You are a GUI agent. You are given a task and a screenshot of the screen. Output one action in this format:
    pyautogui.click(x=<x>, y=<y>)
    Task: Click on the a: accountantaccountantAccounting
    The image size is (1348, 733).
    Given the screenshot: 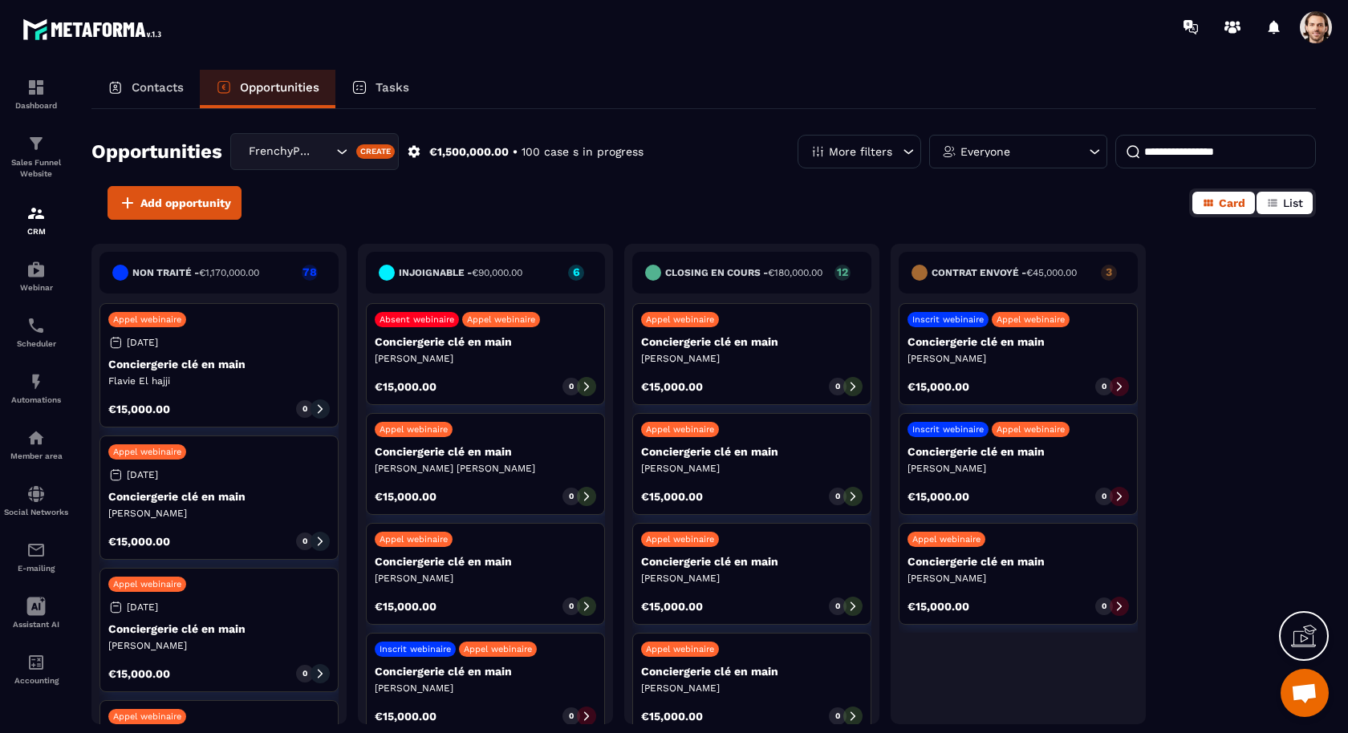 What is the action you would take?
    pyautogui.click(x=36, y=669)
    